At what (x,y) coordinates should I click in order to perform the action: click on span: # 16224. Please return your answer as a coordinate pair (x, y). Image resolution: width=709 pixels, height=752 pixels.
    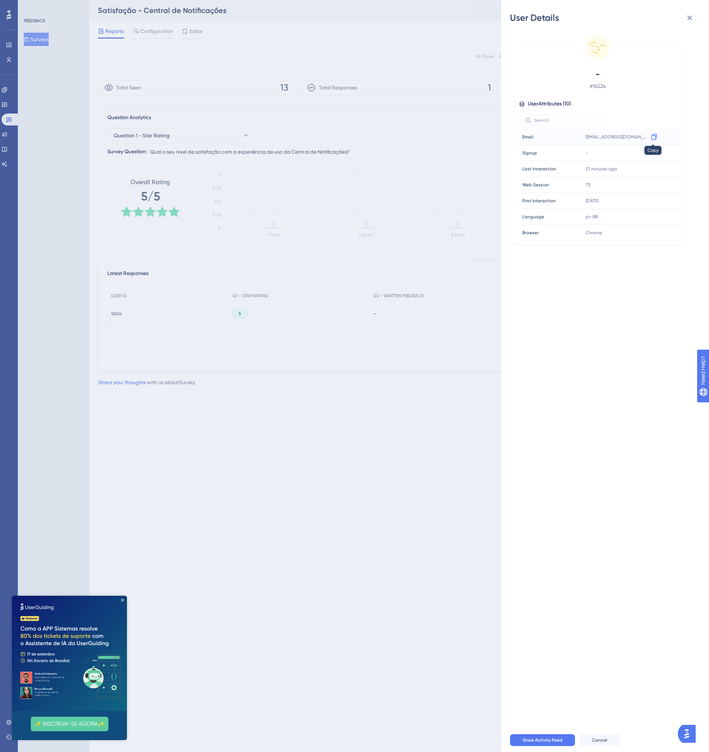
    Looking at the image, I should click on (597, 86).